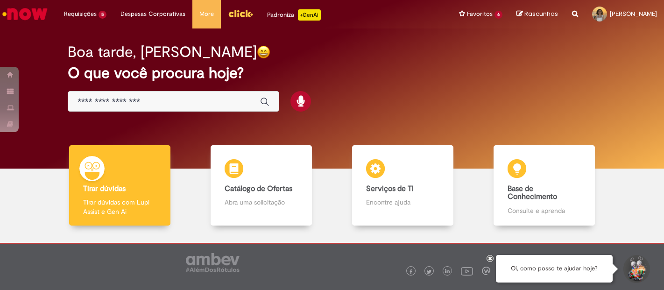 This screenshot has width=664, height=290. I want to click on p: Consulte e aprenda, so click(544, 211).